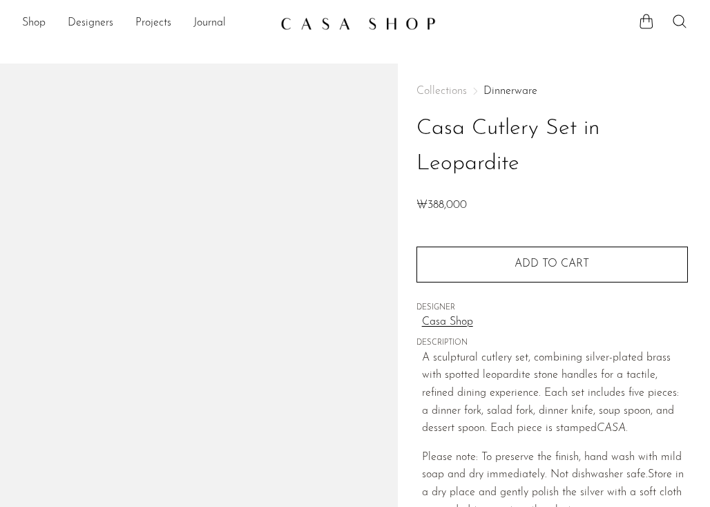  I want to click on nav: Desktop navigation, so click(146, 23).